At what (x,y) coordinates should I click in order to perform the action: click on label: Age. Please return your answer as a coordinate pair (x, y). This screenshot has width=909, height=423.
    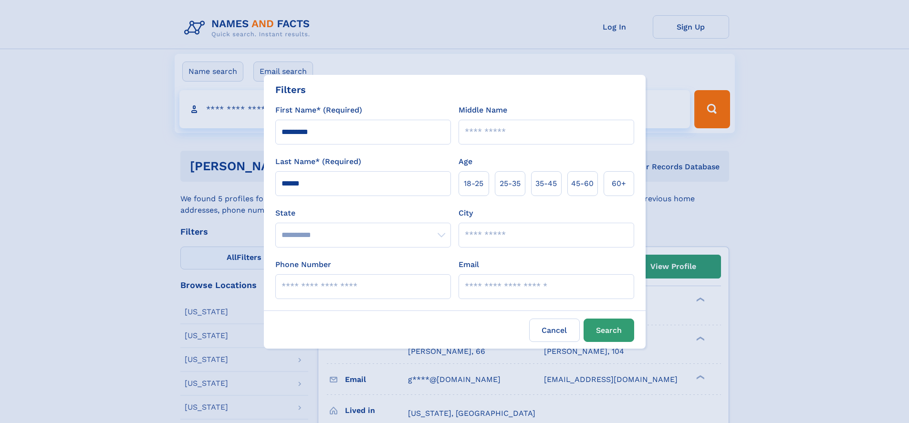
    Looking at the image, I should click on (465, 162).